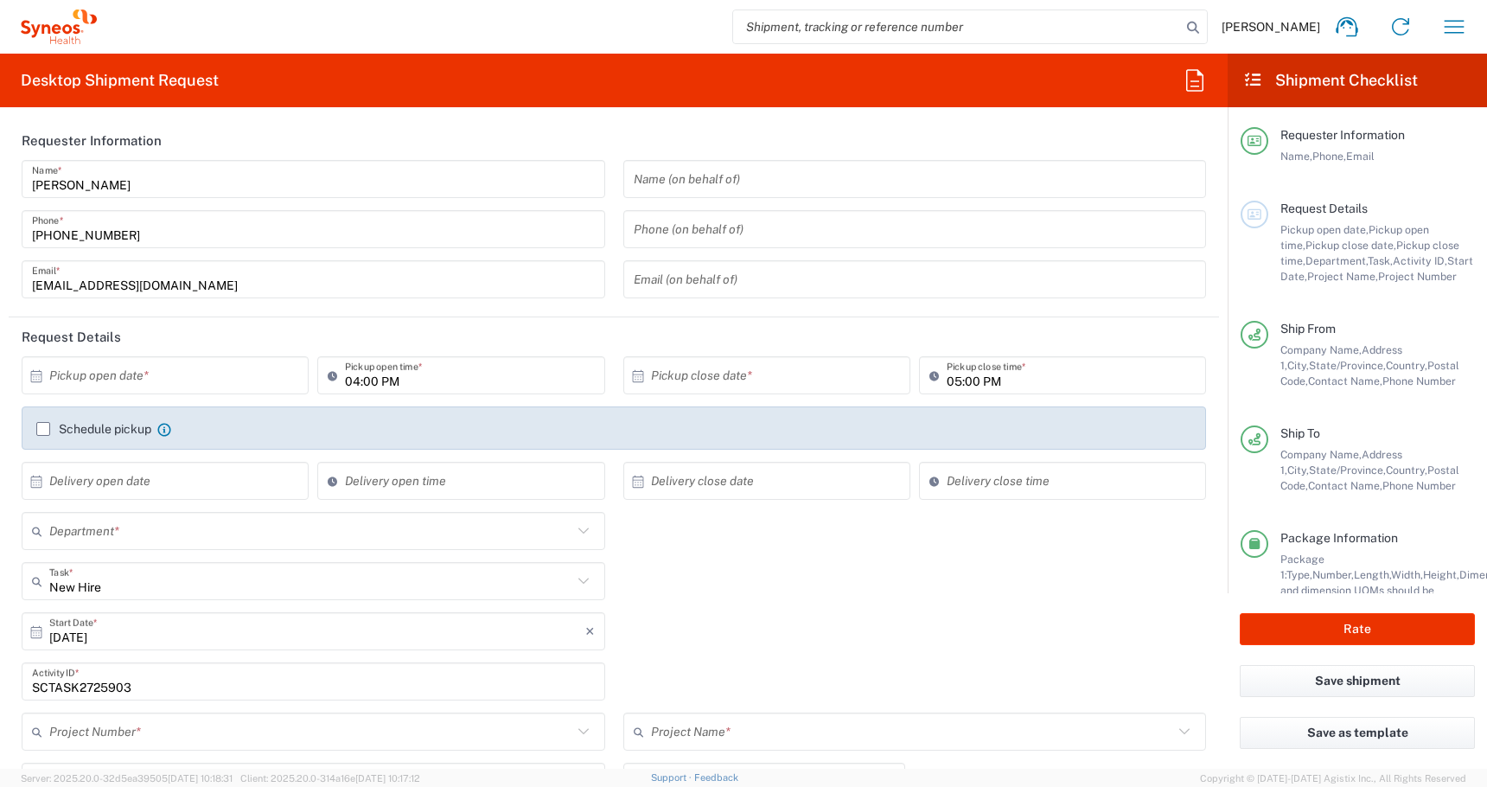  I want to click on h2: Requester Information, so click(92, 141).